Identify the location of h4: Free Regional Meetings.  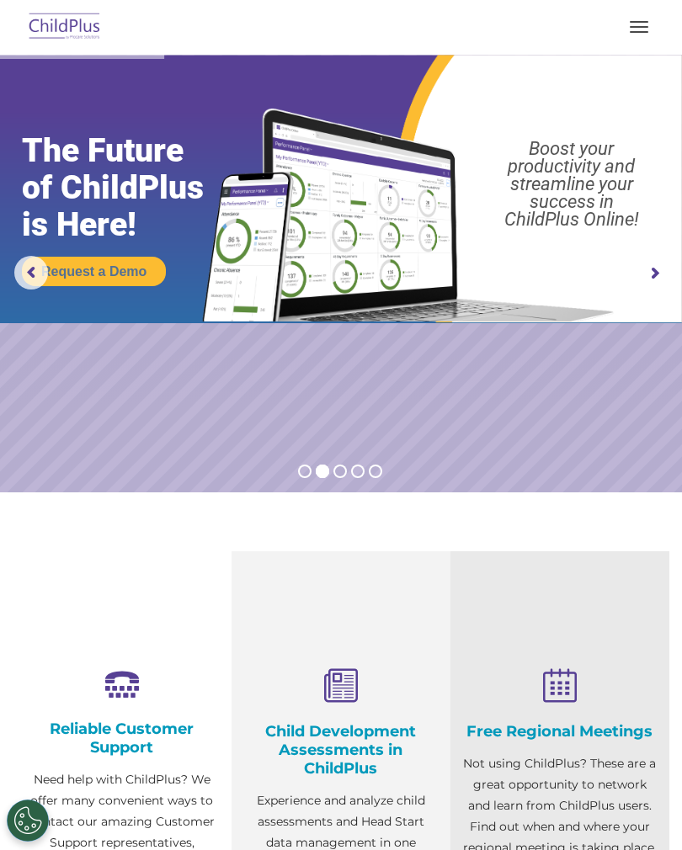
(560, 732).